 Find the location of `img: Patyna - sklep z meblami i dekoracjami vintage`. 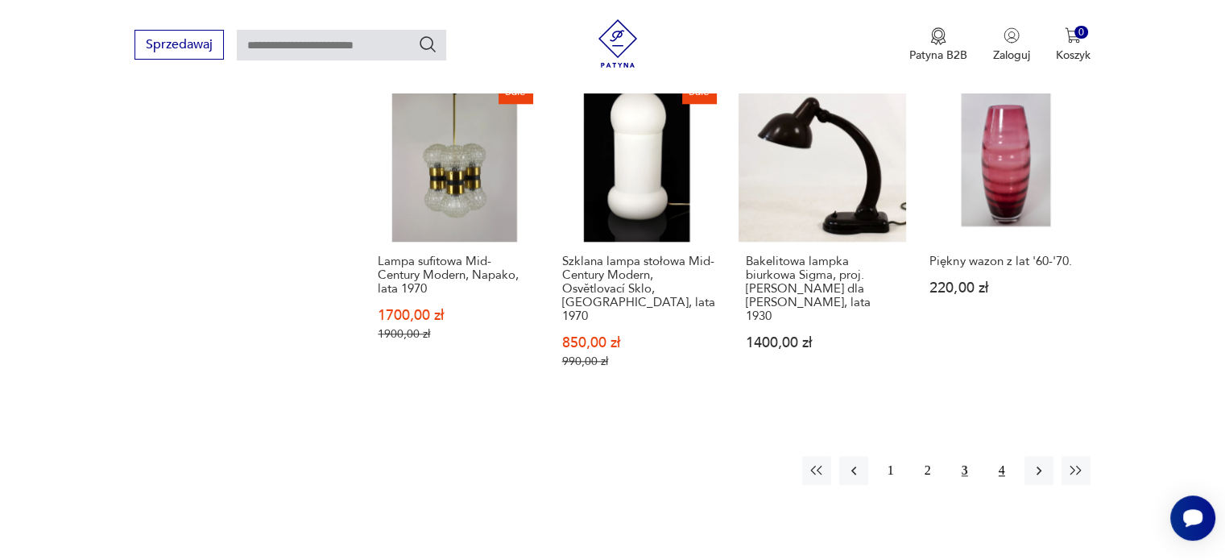

img: Patyna - sklep z meblami i dekoracjami vintage is located at coordinates (618, 43).